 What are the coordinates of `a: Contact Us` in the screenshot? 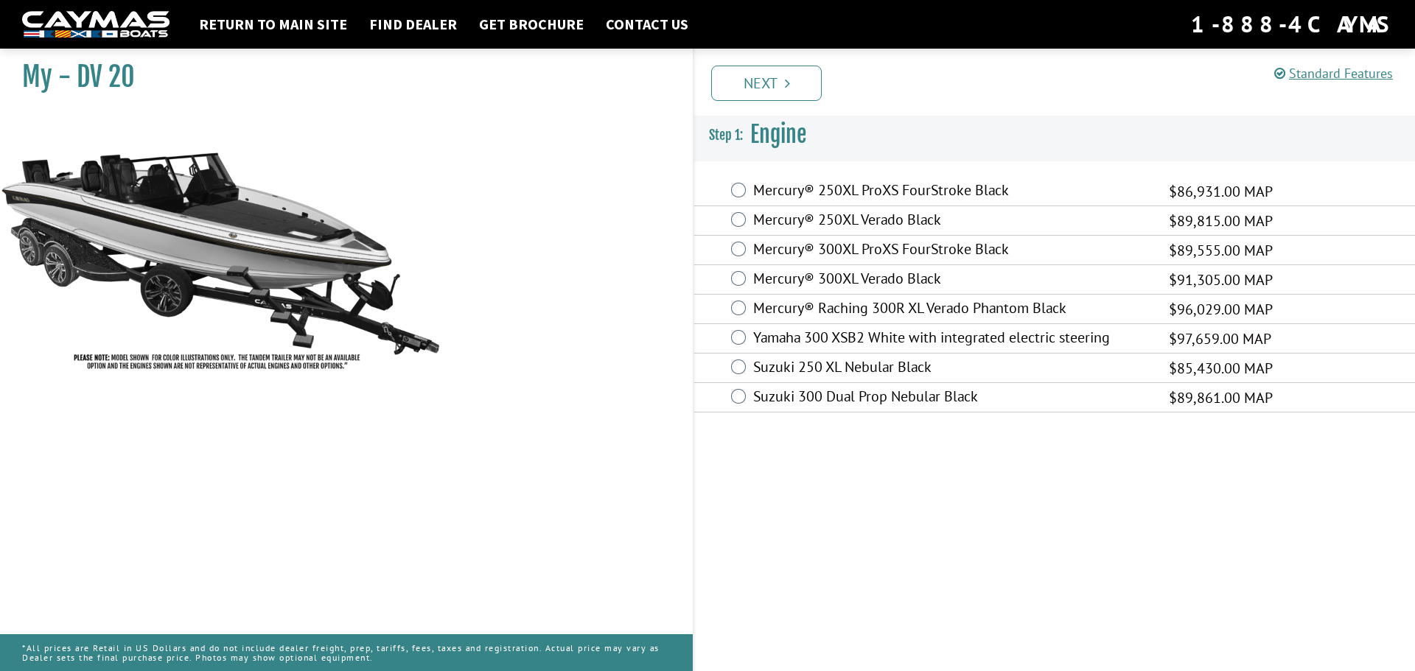 It's located at (647, 24).